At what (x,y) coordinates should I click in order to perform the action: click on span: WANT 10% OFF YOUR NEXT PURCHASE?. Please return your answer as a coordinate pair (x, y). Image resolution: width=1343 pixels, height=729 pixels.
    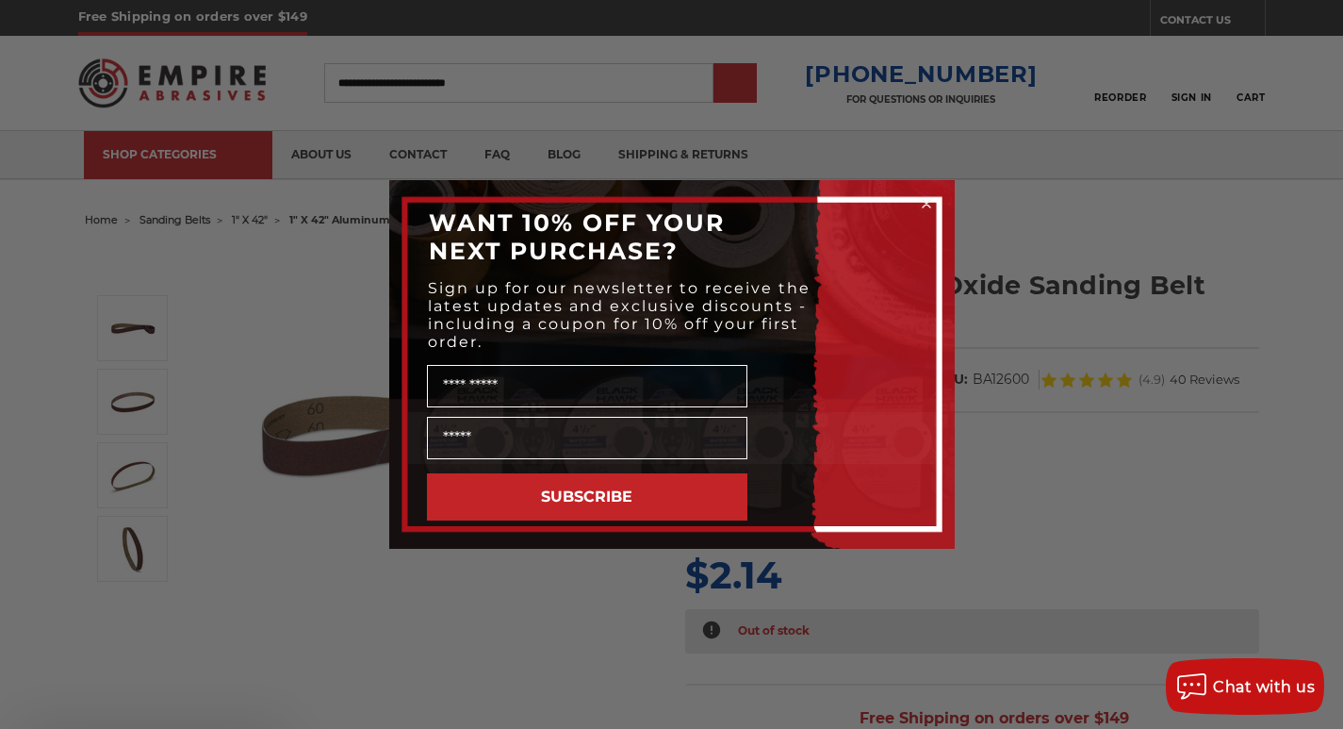
    Looking at the image, I should click on (577, 237).